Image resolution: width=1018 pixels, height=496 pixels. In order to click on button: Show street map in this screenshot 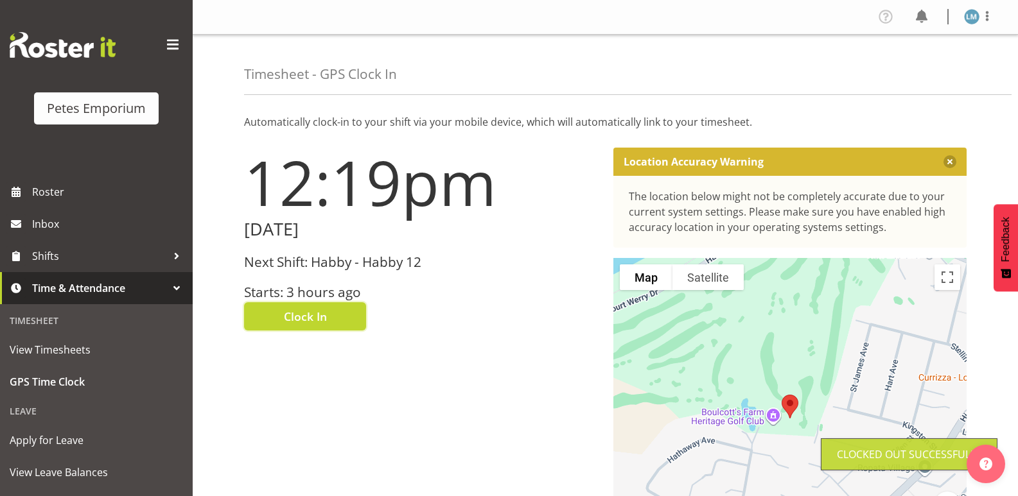, I will do `click(646, 277)`.